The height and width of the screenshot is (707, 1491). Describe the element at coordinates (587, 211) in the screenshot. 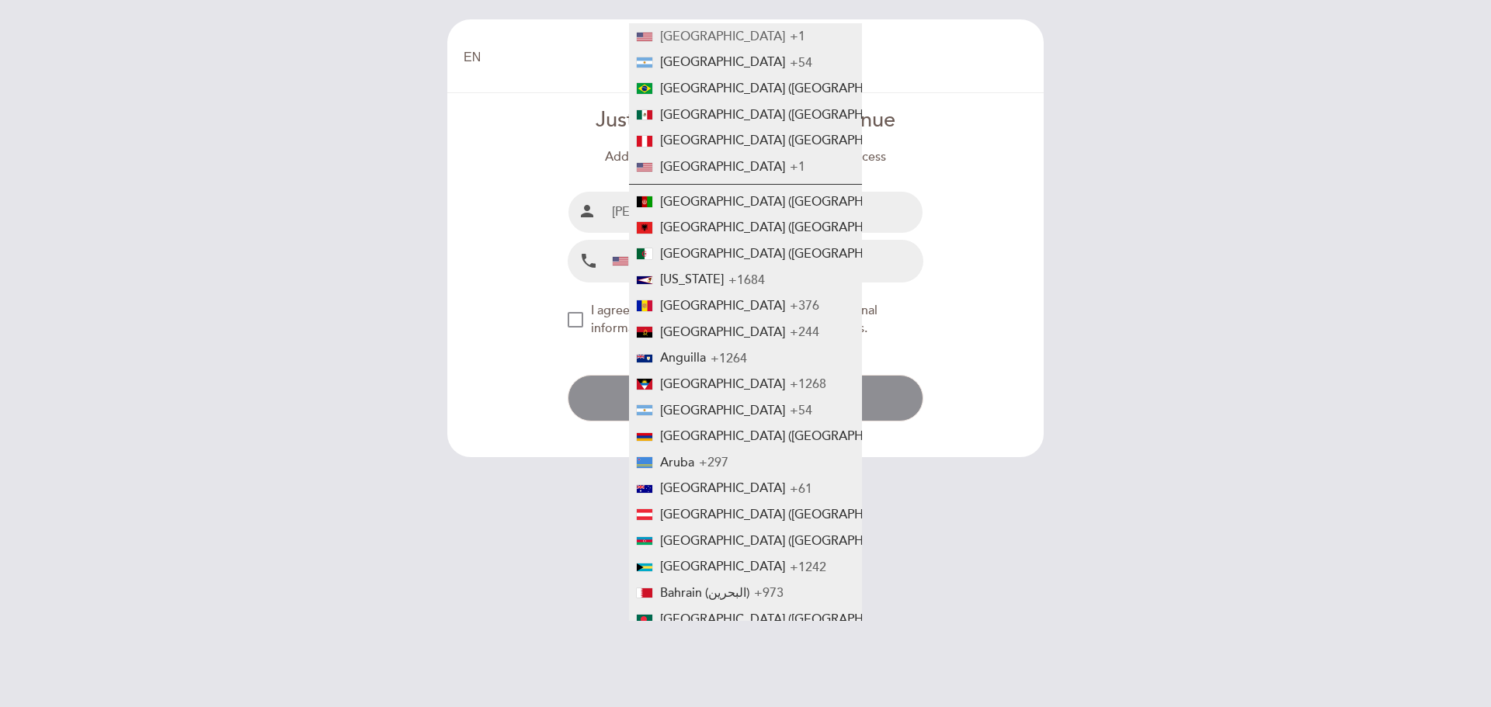

I see `i: person` at that location.